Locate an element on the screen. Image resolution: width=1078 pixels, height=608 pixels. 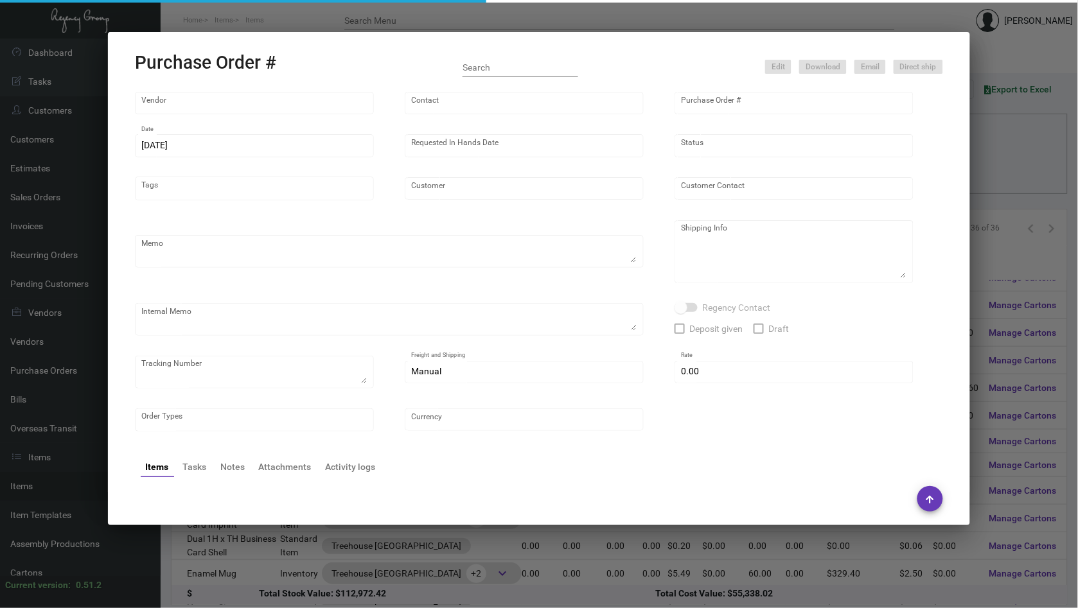
span: Manual is located at coordinates (426, 371).